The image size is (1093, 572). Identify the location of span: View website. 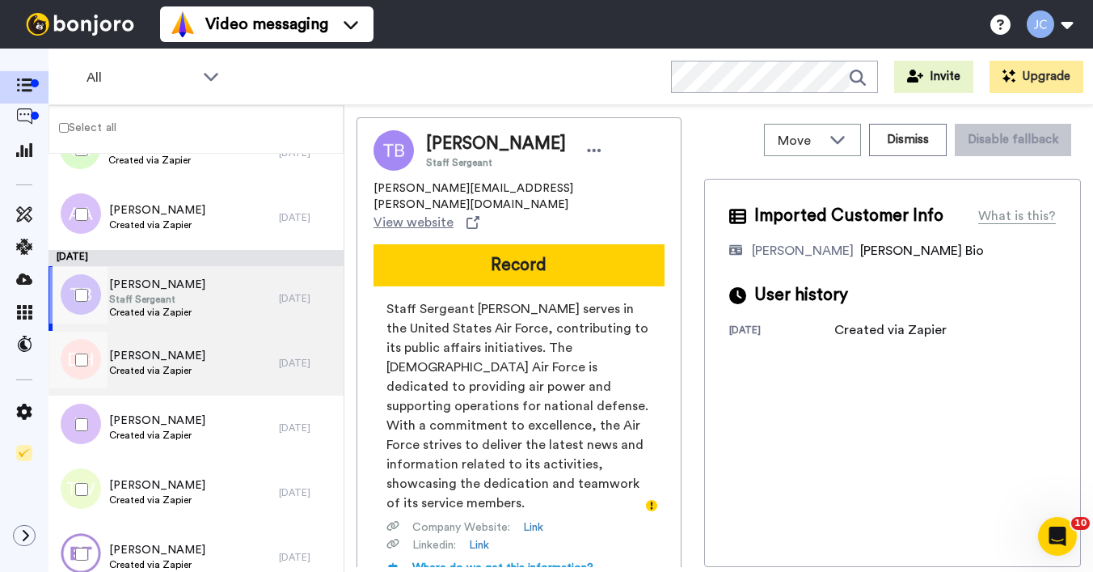
(413, 222).